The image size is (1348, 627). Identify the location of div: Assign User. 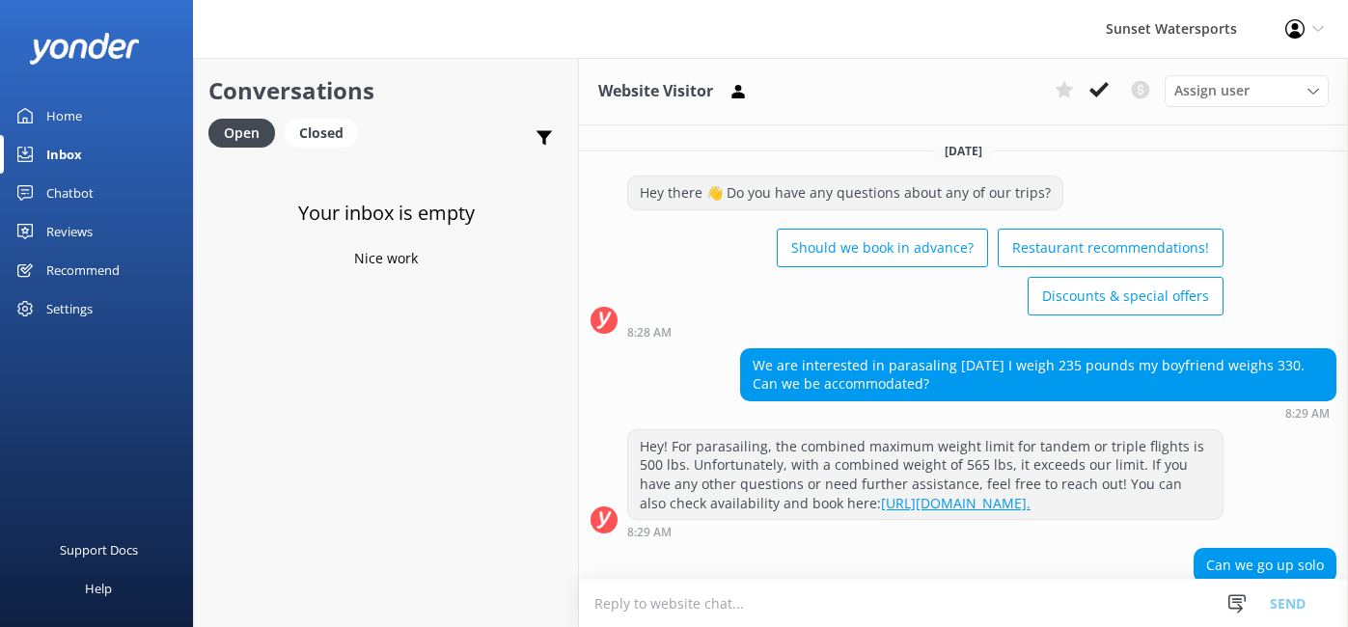
(1247, 91).